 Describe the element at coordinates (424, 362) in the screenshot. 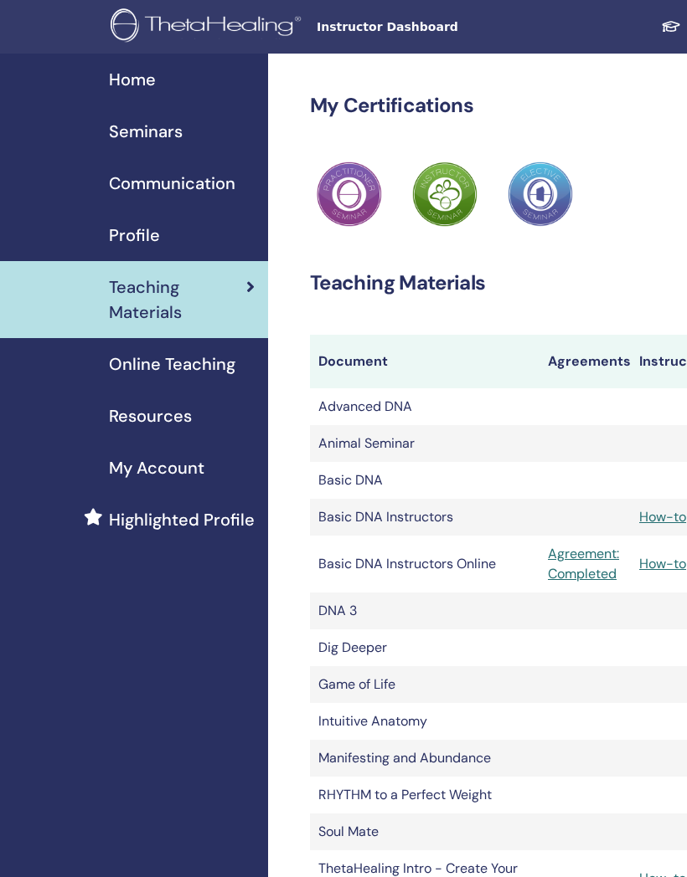

I see `th: Document` at that location.